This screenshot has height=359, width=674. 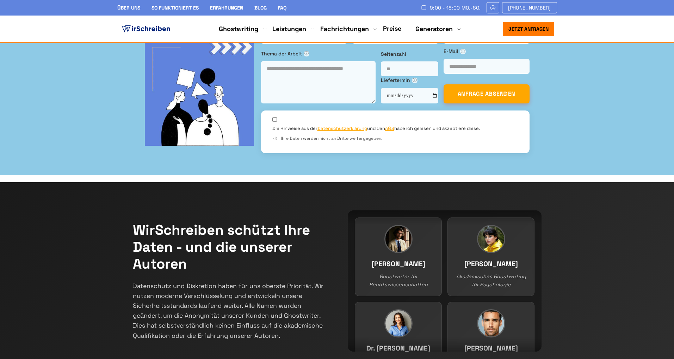 What do you see at coordinates (227, 8) in the screenshot?
I see `a: Erfahrungen` at bounding box center [227, 8].